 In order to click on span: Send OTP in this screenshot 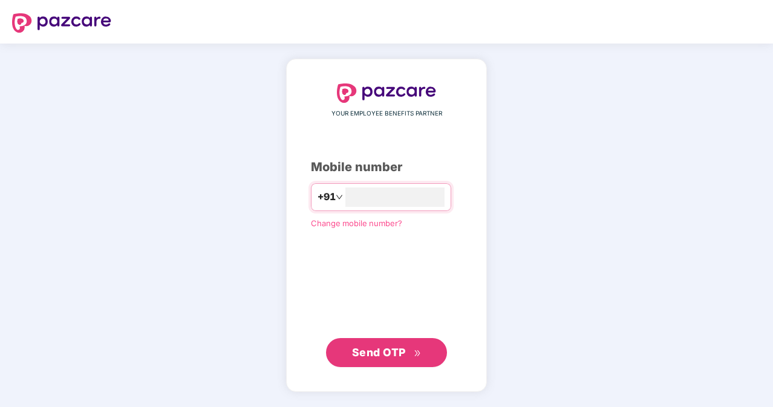, I will do `click(379, 352)`.